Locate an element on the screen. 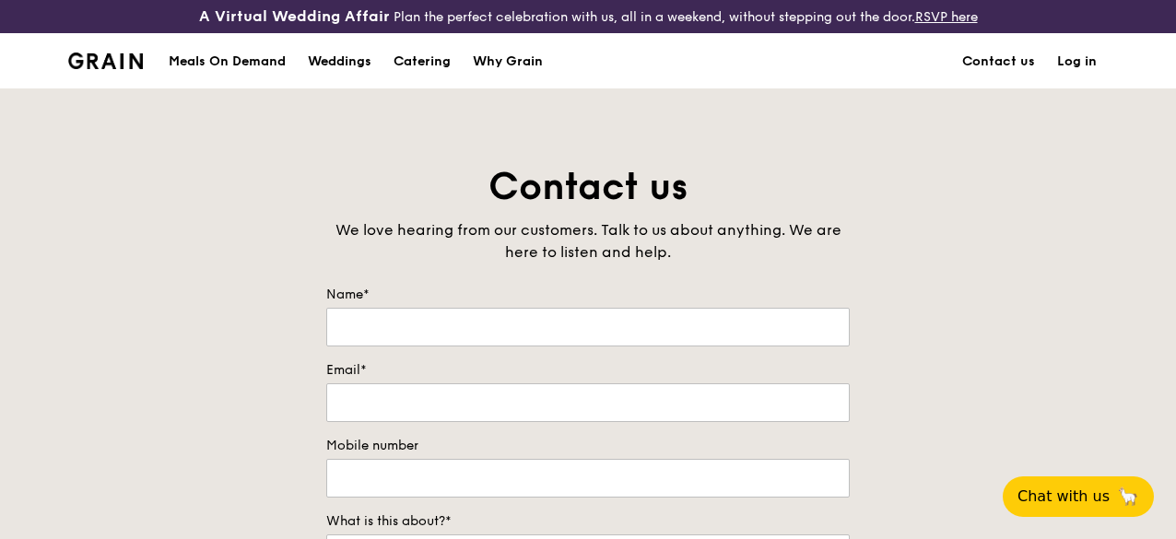 The image size is (1176, 539). div: We love hearing from our customers. Talk to us about anything. We are here to listen and help. is located at coordinates (588, 241).